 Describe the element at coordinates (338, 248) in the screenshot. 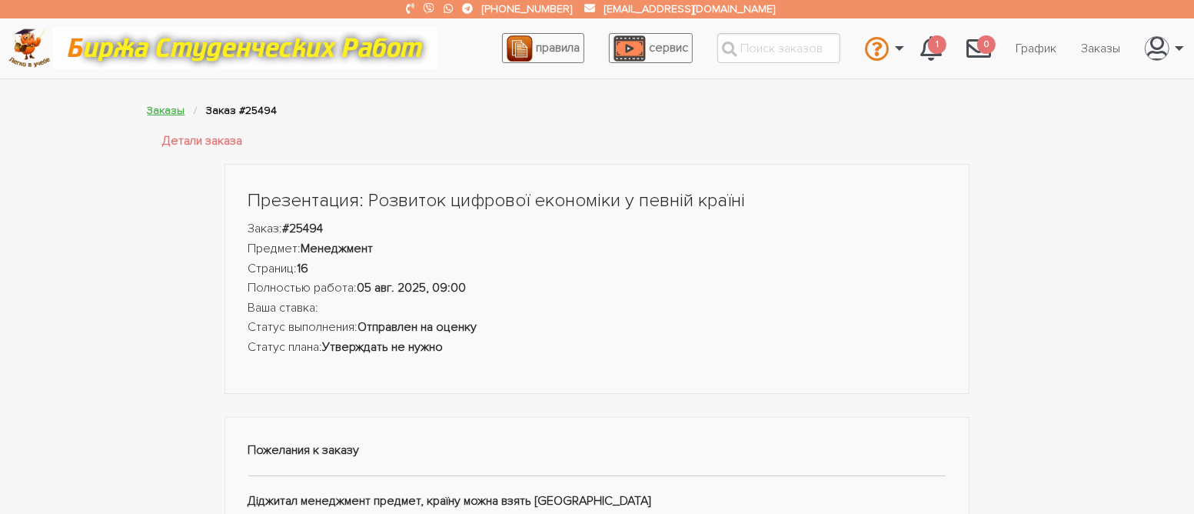

I see `strong: Менеджмент` at that location.